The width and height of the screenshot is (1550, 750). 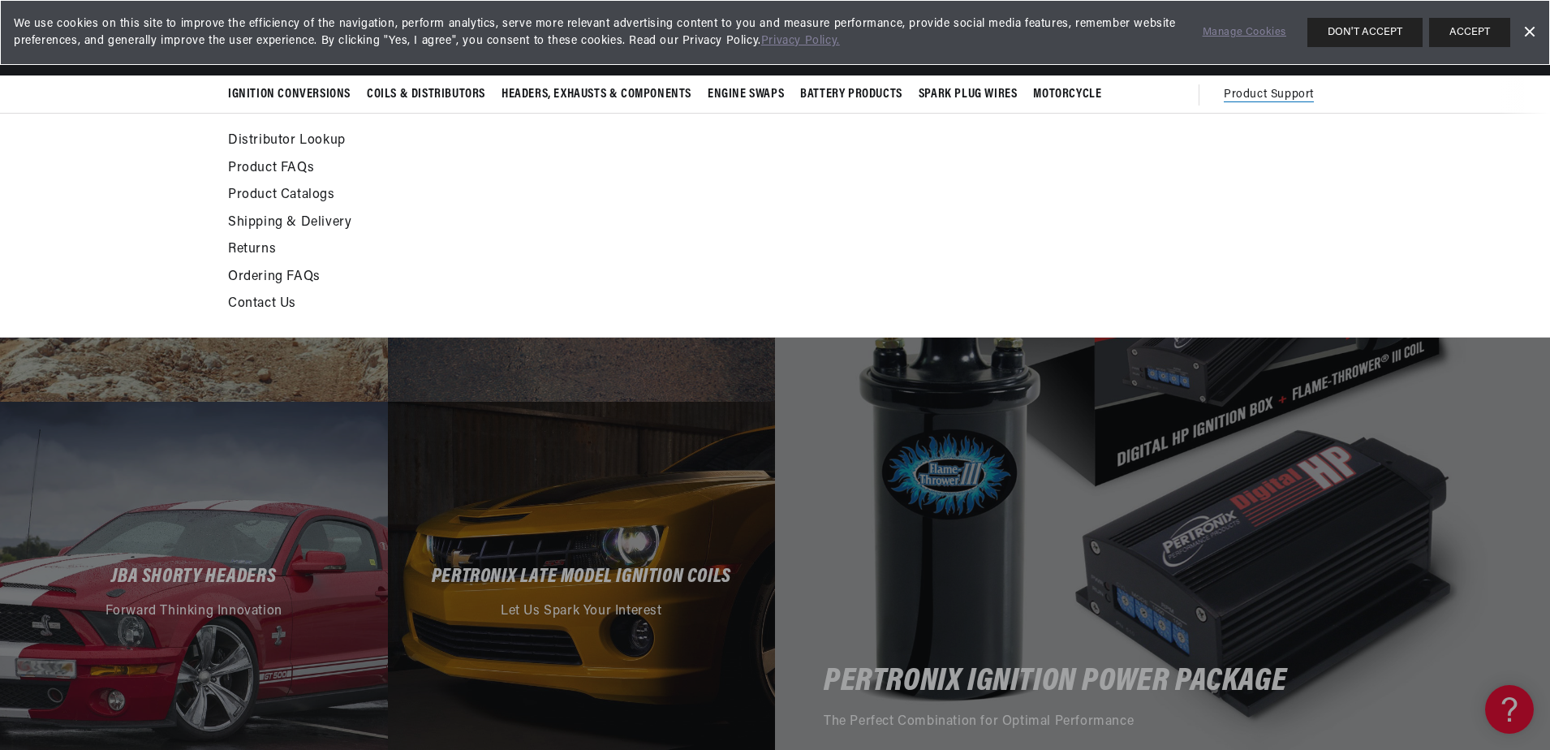 What do you see at coordinates (597, 94) in the screenshot?
I see `summary: Headers, Exhausts & Components` at bounding box center [597, 94].